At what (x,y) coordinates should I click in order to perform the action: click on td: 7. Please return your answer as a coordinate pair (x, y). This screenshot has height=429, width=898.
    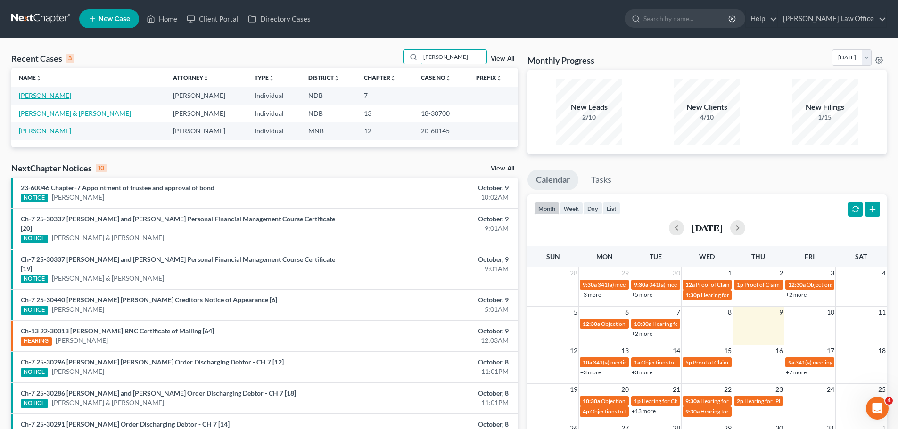
    Looking at the image, I should click on (385, 95).